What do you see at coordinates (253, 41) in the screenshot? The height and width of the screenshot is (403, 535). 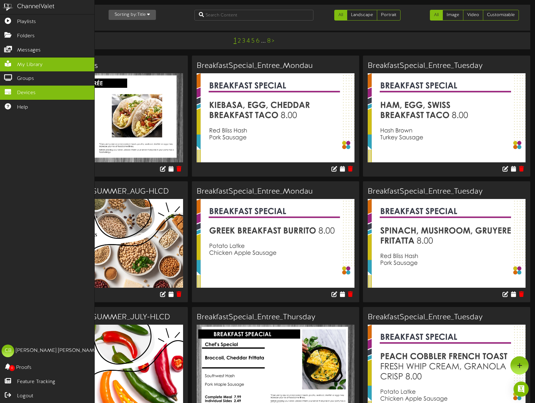 I see `a: 5` at bounding box center [253, 41].